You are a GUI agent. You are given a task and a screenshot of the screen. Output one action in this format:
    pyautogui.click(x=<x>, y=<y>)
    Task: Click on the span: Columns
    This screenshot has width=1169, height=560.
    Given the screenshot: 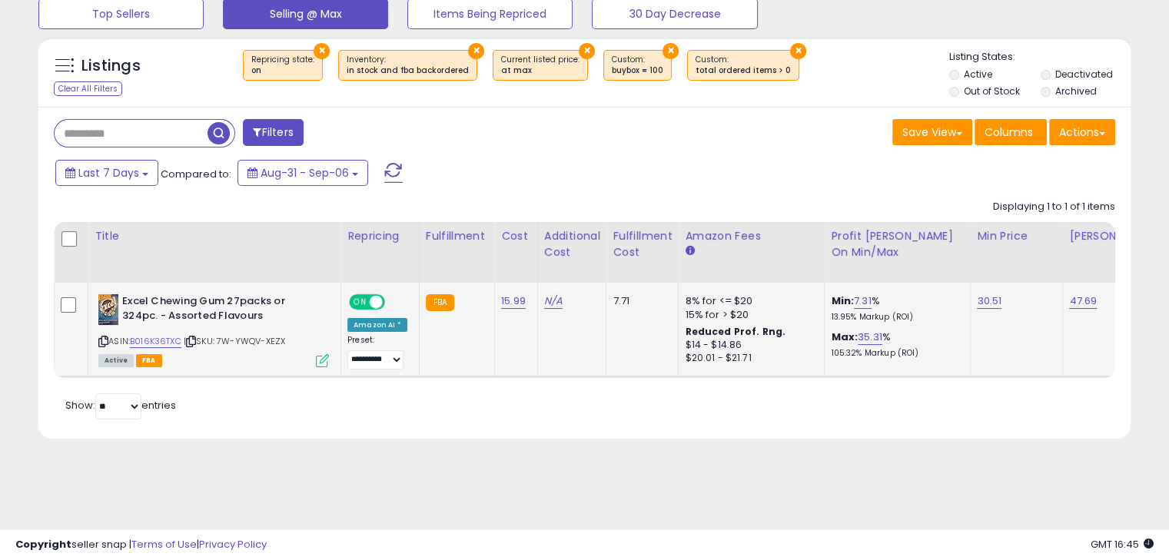 What is the action you would take?
    pyautogui.click(x=1009, y=132)
    